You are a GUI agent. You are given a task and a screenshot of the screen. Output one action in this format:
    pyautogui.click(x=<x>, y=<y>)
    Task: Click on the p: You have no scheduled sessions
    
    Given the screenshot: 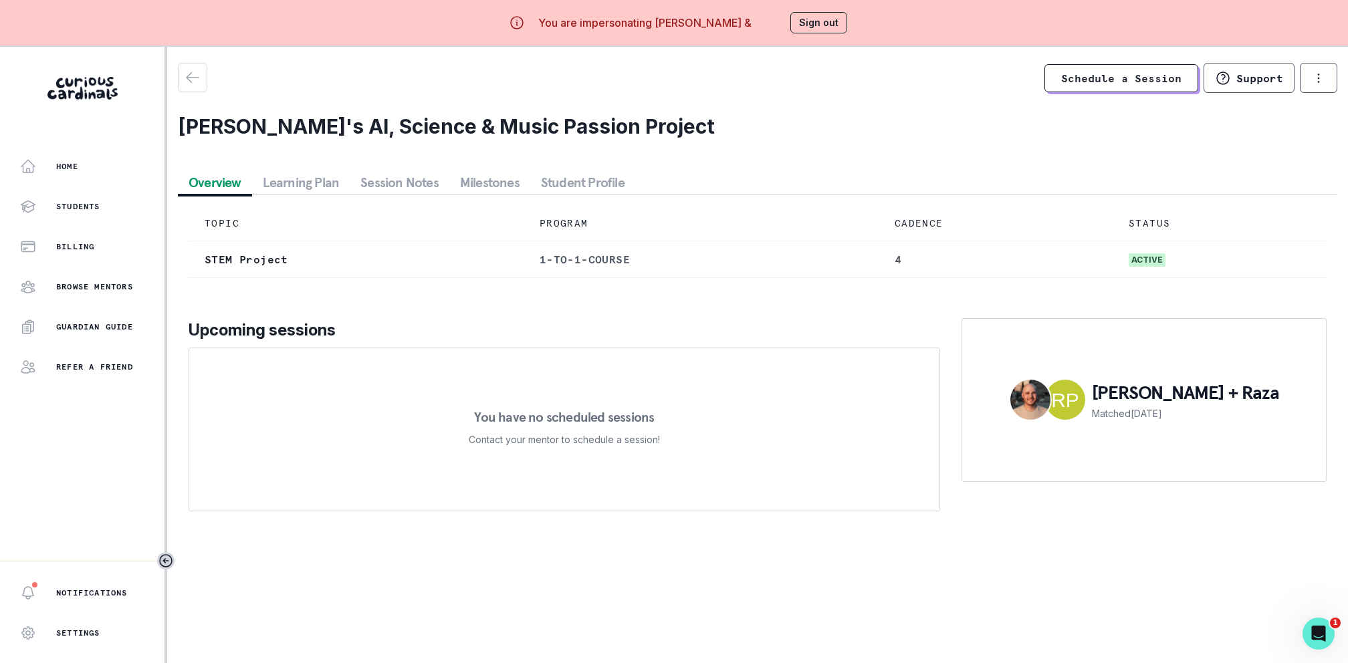 What is the action you would take?
    pyautogui.click(x=564, y=417)
    